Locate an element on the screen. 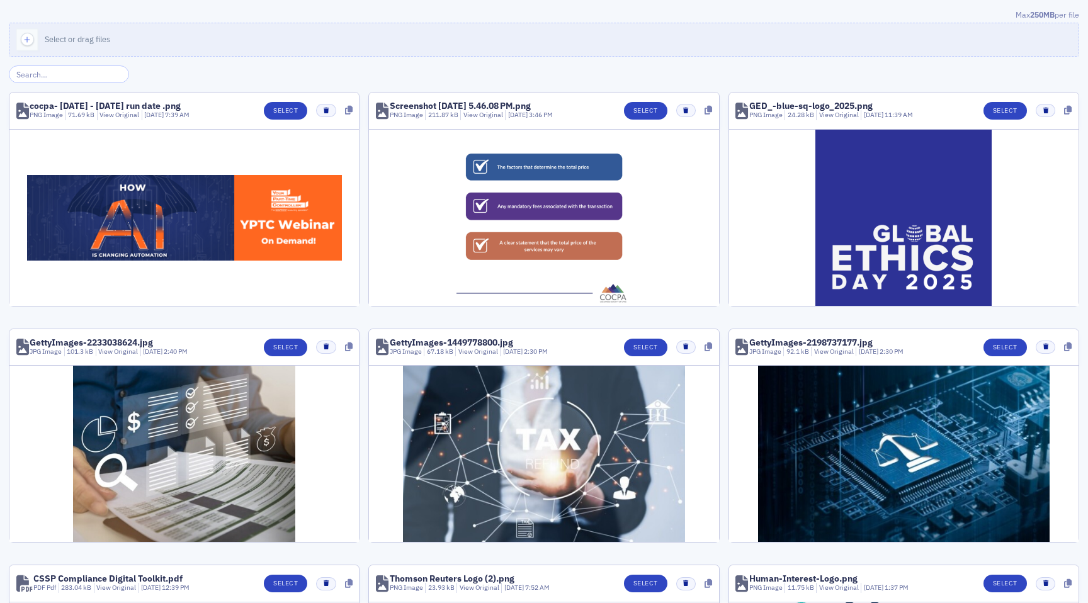  div: 23.93 kB is located at coordinates (439, 588).